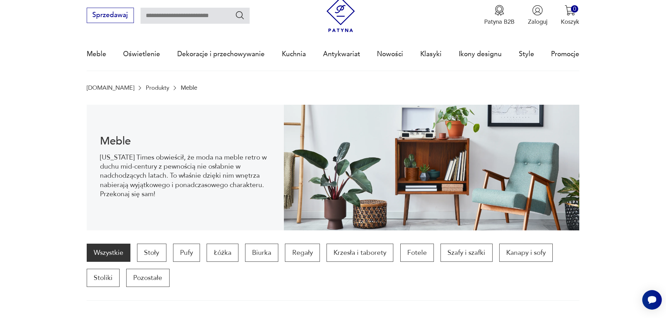 Image resolution: width=666 pixels, height=318 pixels. What do you see at coordinates (157, 88) in the screenshot?
I see `a: Produkty` at bounding box center [157, 88].